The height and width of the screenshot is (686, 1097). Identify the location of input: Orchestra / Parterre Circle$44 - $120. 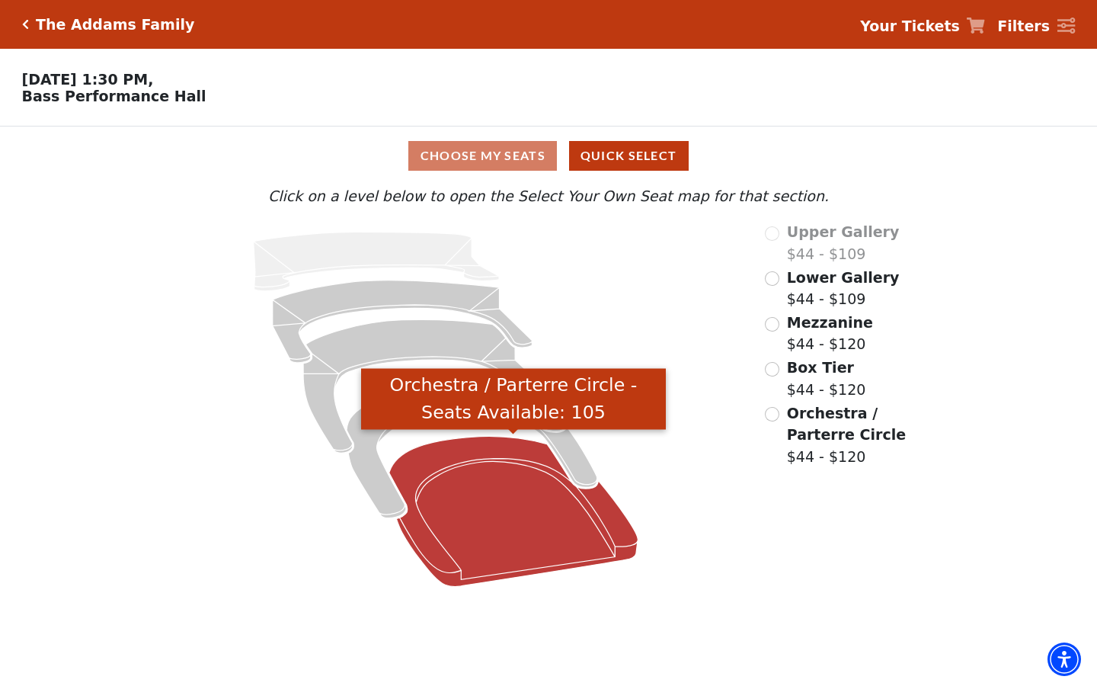
(772, 414).